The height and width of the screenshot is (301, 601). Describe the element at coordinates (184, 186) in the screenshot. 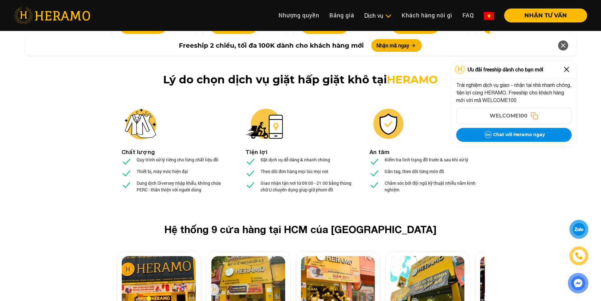

I see `p: Dung dịch Diversey nhập khẩu, không chứa PERC - thân thiện với người dùng` at that location.